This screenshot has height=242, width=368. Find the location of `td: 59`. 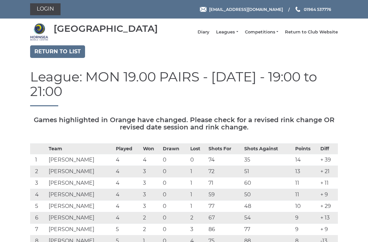

td: 59 is located at coordinates (225, 195).